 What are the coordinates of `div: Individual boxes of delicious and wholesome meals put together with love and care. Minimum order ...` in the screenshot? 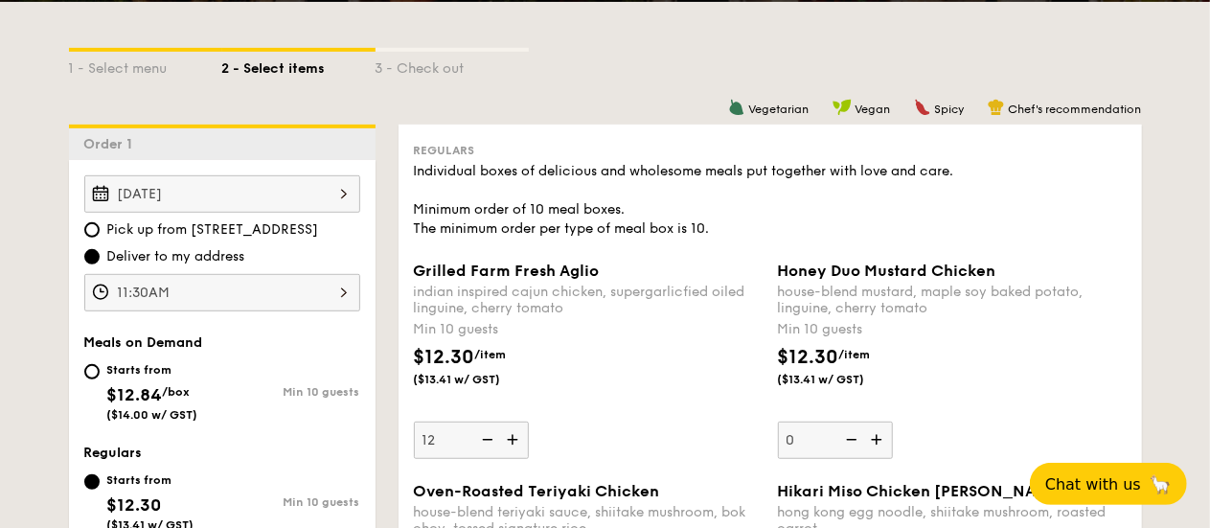 It's located at (770, 200).